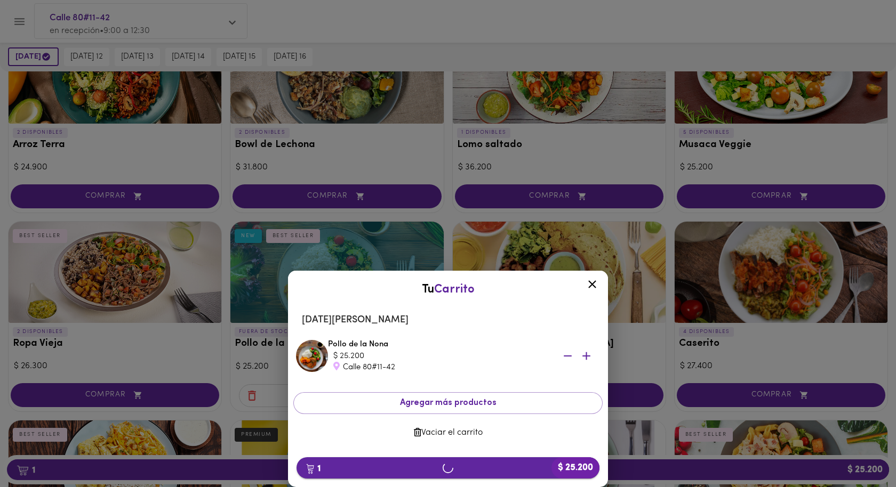  What do you see at coordinates (448, 403) in the screenshot?
I see `span: Agregar más productos` at bounding box center [448, 403].